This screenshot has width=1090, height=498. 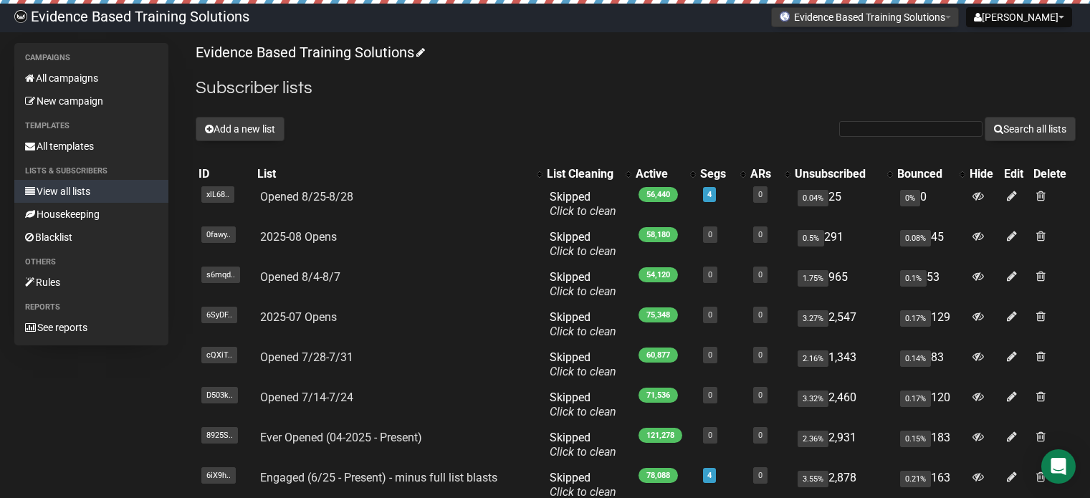 I want to click on li: Lists & subscribers, so click(x=91, y=171).